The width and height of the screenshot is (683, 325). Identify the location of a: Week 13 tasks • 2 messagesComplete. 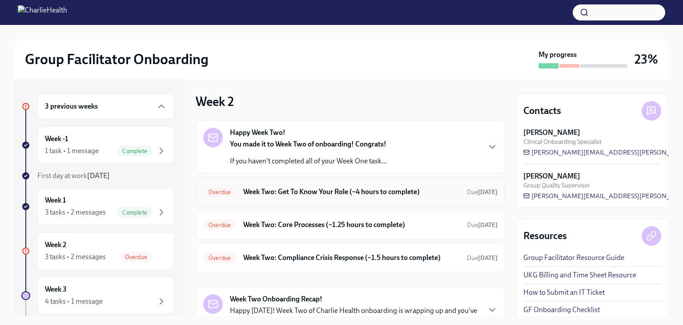
(98, 206).